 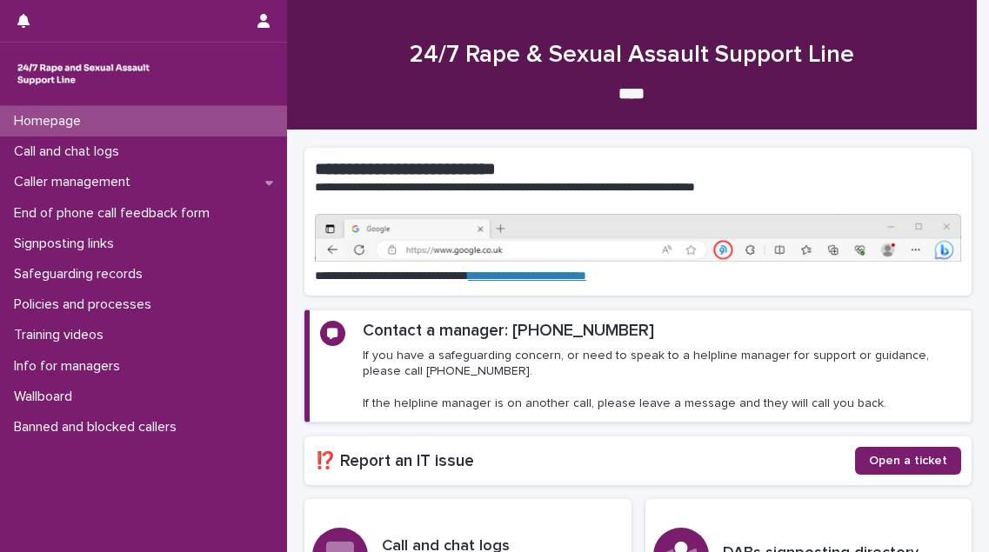 I want to click on p: End of phone call feedback form, so click(x=115, y=213).